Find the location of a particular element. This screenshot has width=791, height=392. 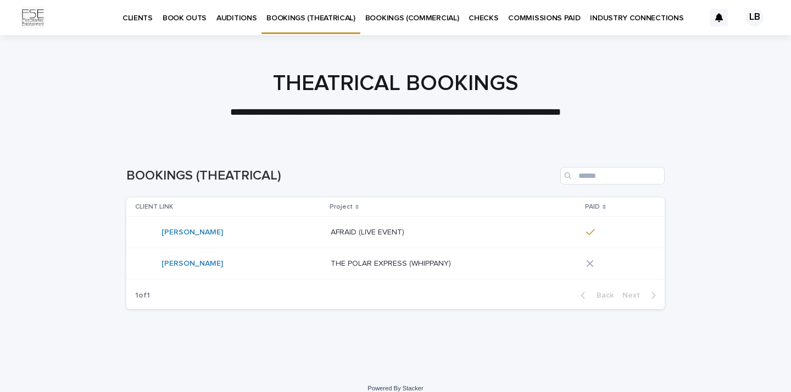

button: Next is located at coordinates (641, 296).